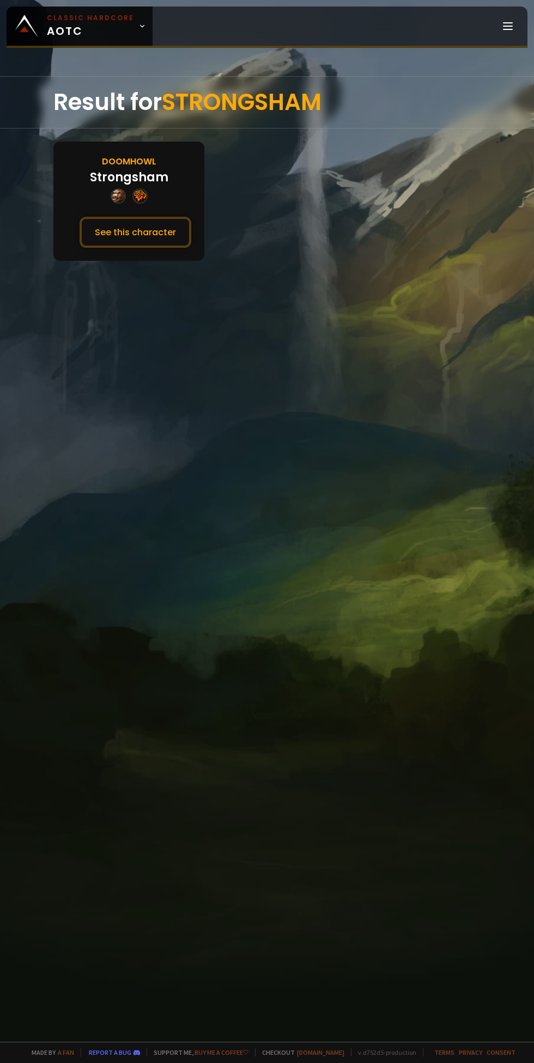 This screenshot has height=1063, width=534. I want to click on span: Support me,, so click(197, 1053).